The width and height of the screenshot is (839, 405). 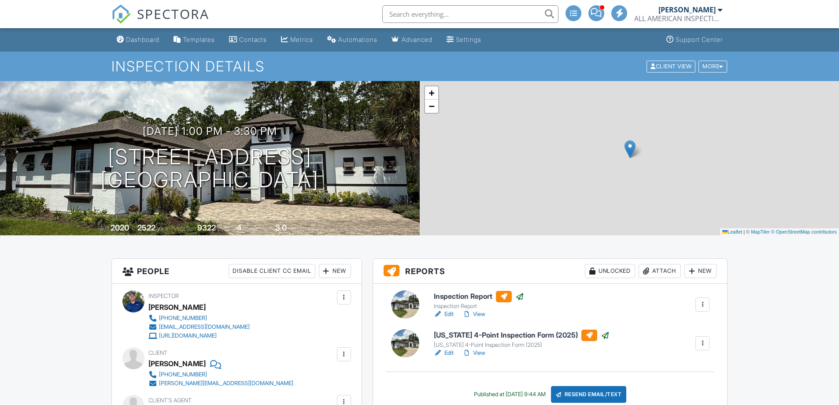 What do you see at coordinates (678, 19) in the screenshot?
I see `div: ALL AMERICAN INSPECTION SERVICES` at bounding box center [678, 19].